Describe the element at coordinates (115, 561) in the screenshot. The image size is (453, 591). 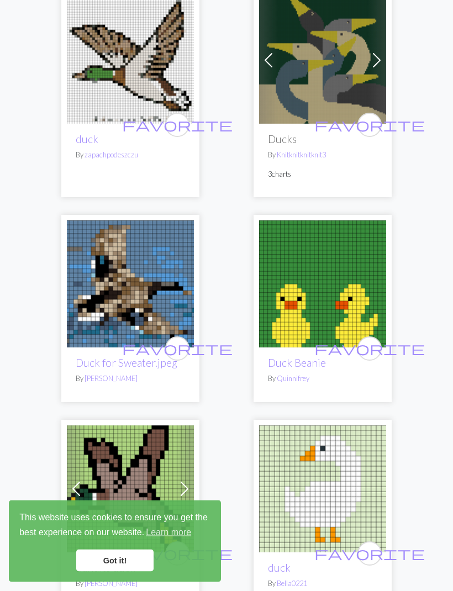
I see `a: dismiss cookie message` at that location.